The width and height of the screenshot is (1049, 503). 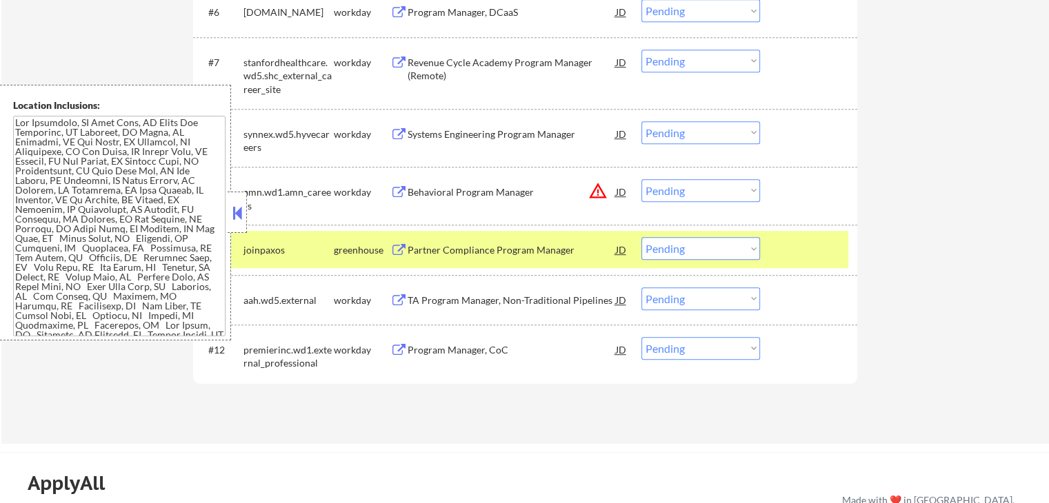 What do you see at coordinates (362, 250) in the screenshot?
I see `div: greenhouse` at bounding box center [362, 250].